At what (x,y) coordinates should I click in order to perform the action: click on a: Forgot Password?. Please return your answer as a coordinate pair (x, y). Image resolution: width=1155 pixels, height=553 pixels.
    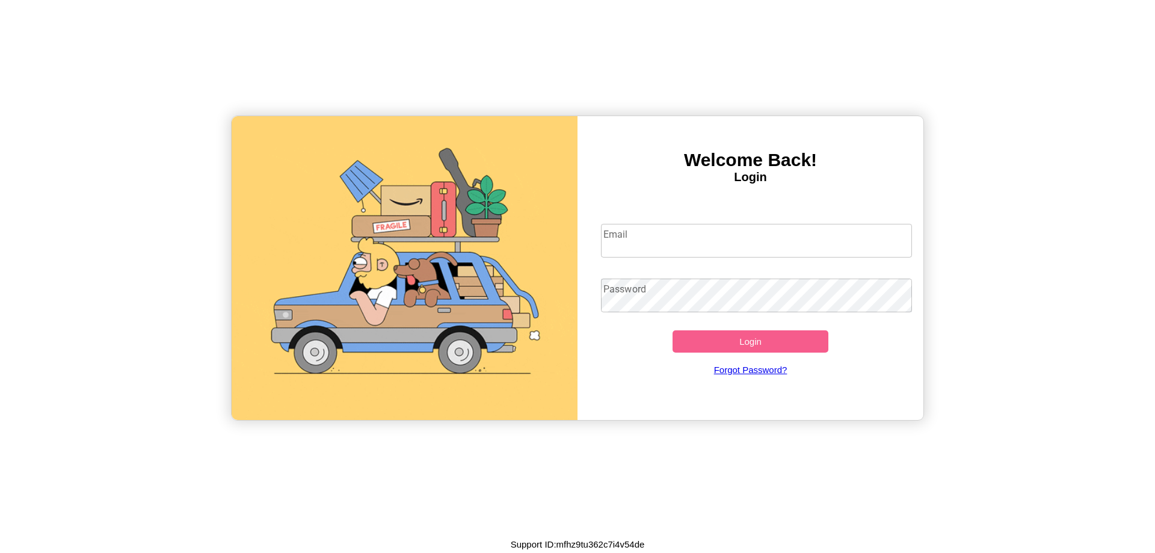
    Looking at the image, I should click on (751, 369).